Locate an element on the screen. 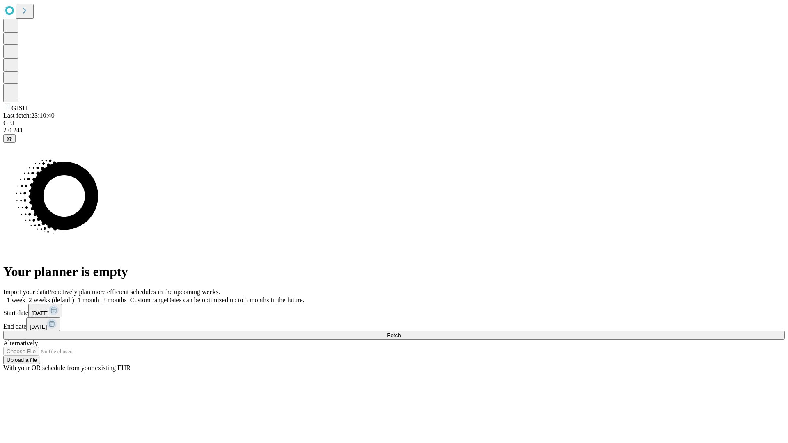 The height and width of the screenshot is (443, 788). span: With your OR schedule from your existing EHR is located at coordinates (67, 368).